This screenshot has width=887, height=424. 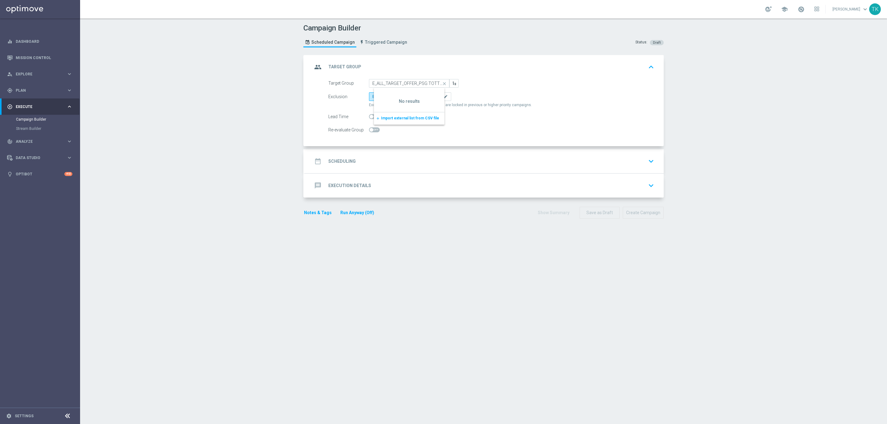 I want to click on div: play_circle_outline Execute keyboard_arrow_right, so click(x=40, y=107).